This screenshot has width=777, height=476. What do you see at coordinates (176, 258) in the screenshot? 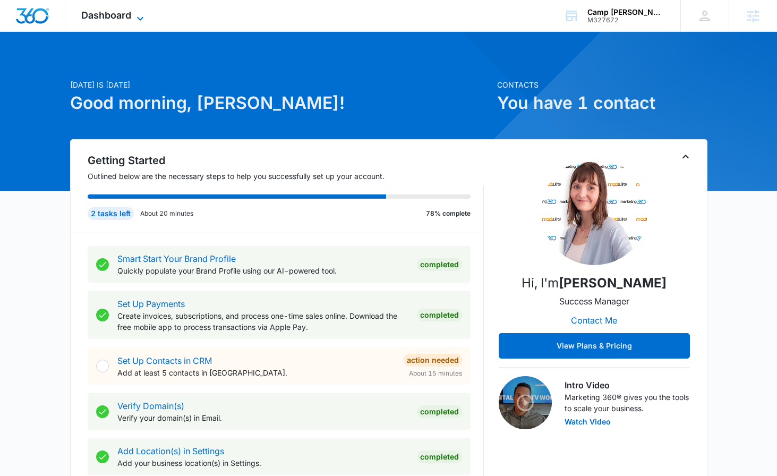
I see `a: Smart Start Your Brand Profile` at bounding box center [176, 258].